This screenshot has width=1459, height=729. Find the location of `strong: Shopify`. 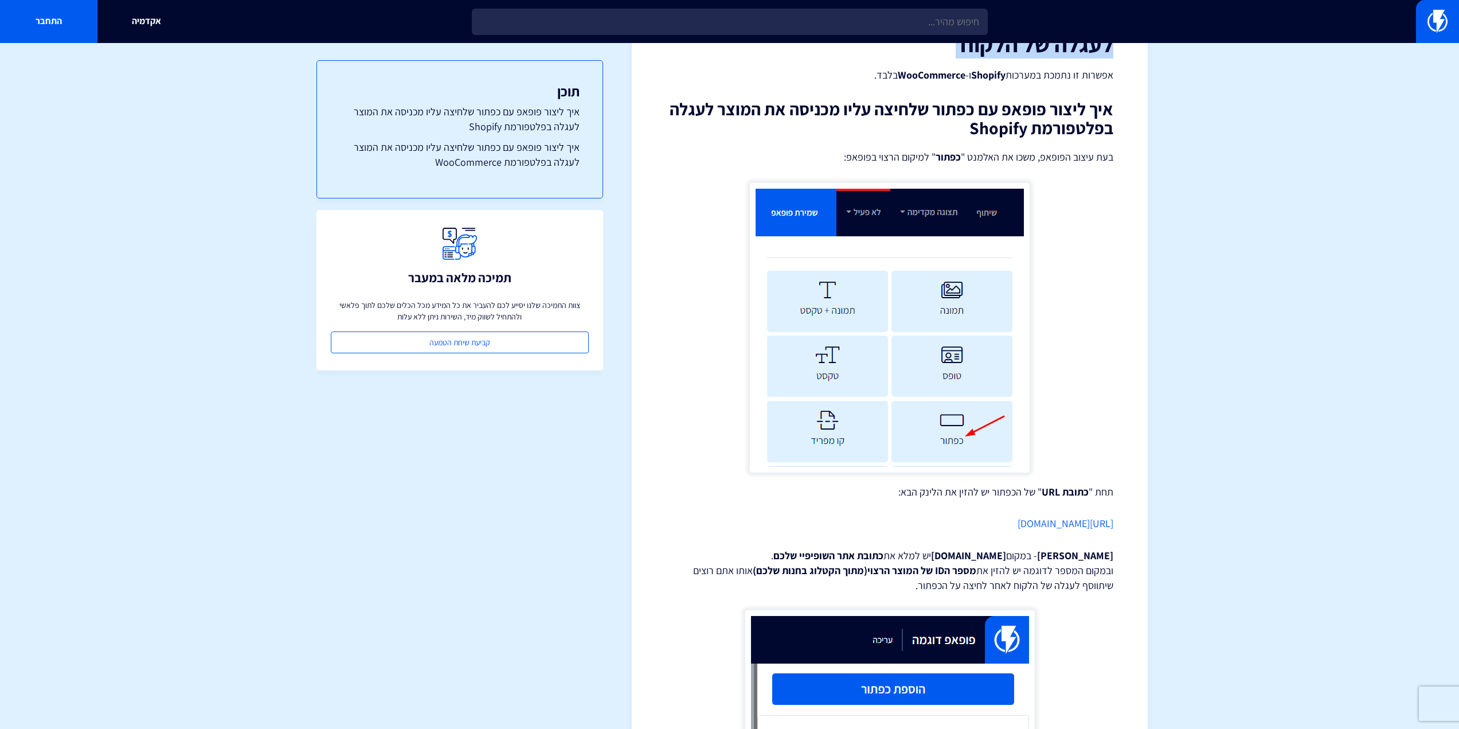

strong: Shopify is located at coordinates (988, 75).